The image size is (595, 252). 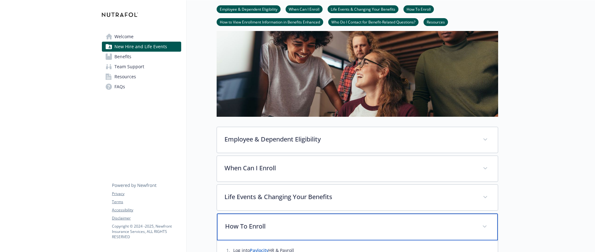 I want to click on a: When Can I Enroll, so click(x=304, y=9).